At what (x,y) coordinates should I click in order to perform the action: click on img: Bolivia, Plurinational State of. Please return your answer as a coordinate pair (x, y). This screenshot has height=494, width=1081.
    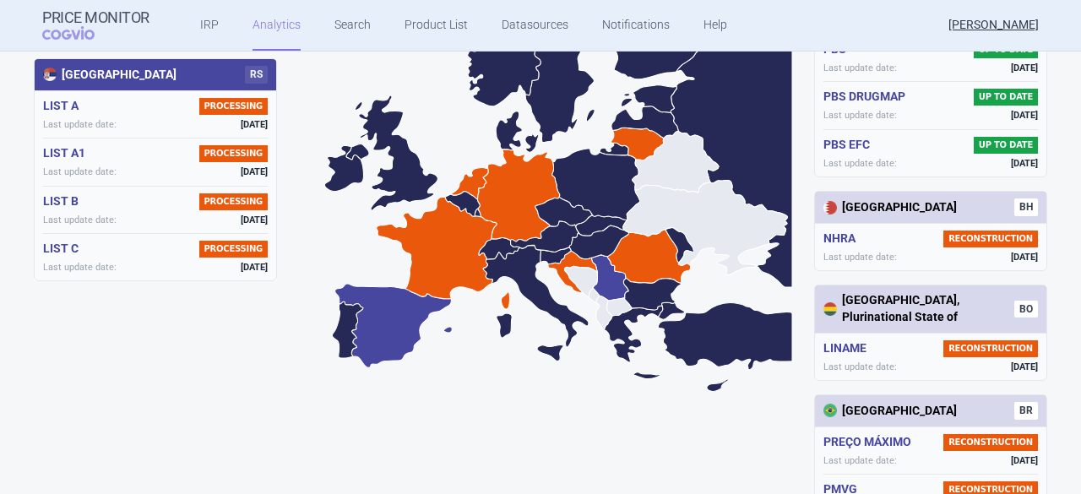
    Looking at the image, I should click on (830, 309).